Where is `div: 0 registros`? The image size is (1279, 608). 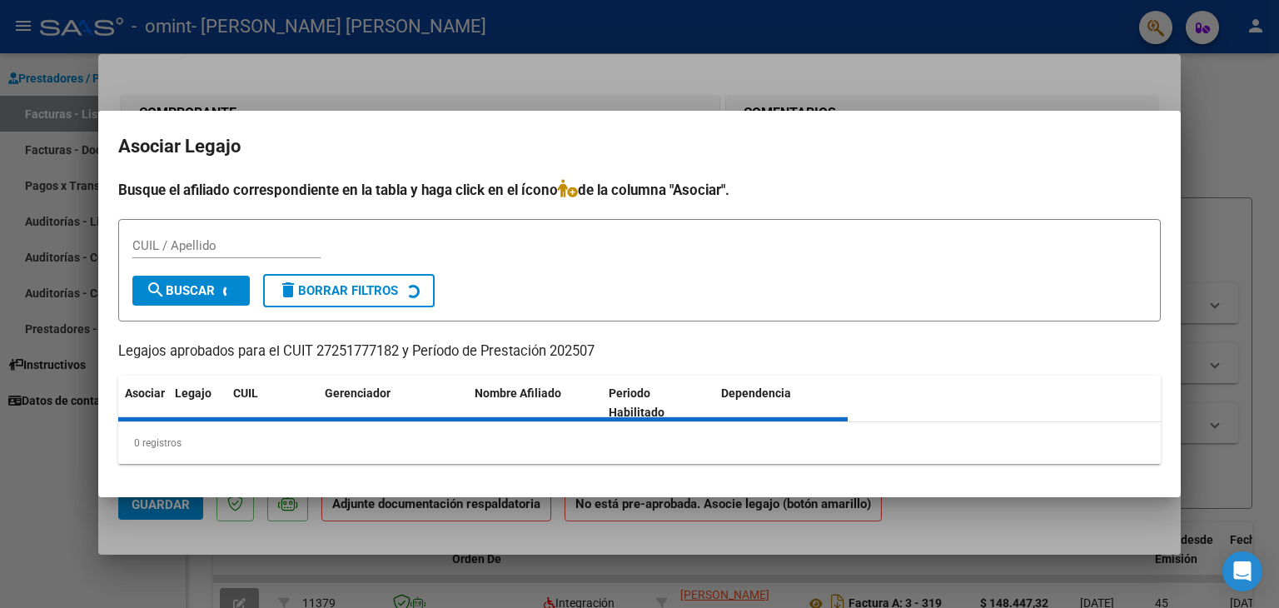 div: 0 registros is located at coordinates (640, 443).